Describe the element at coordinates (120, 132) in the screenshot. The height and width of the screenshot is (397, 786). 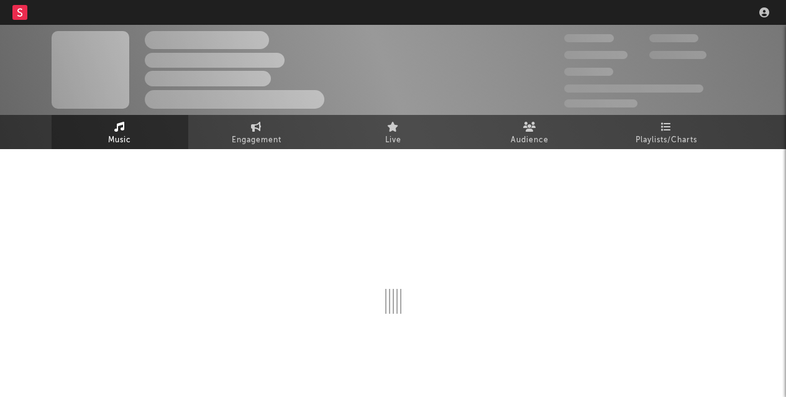
I see `a: Music` at that location.